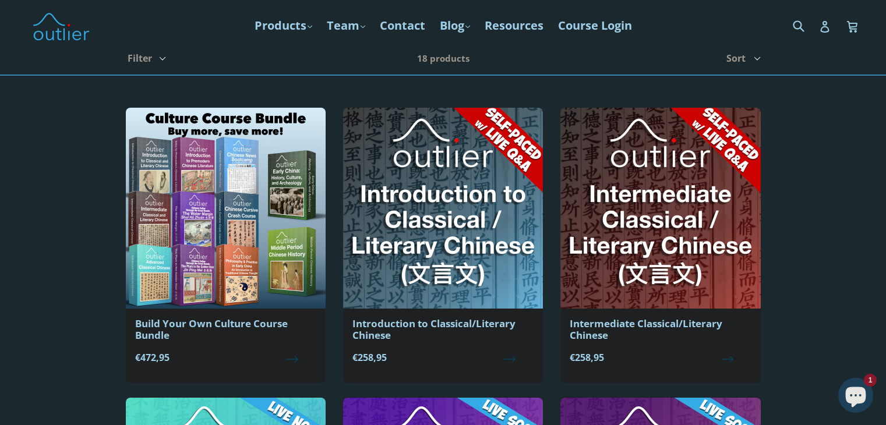 The width and height of the screenshot is (886, 425). Describe the element at coordinates (594, 26) in the screenshot. I see `a: Course Login` at that location.